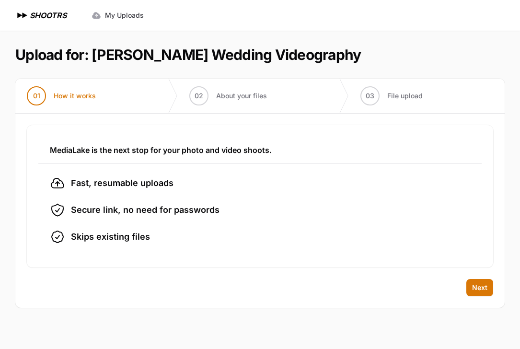 The height and width of the screenshot is (349, 520). Describe the element at coordinates (480, 287) in the screenshot. I see `button: Next` at that location.